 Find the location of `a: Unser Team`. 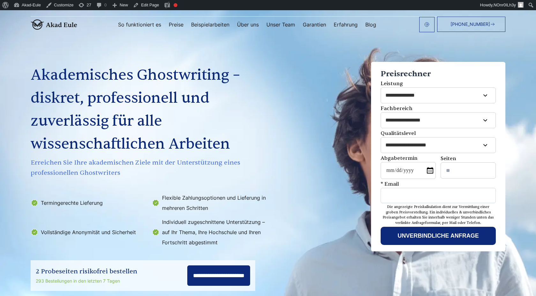

a: Unser Team is located at coordinates (281, 25).